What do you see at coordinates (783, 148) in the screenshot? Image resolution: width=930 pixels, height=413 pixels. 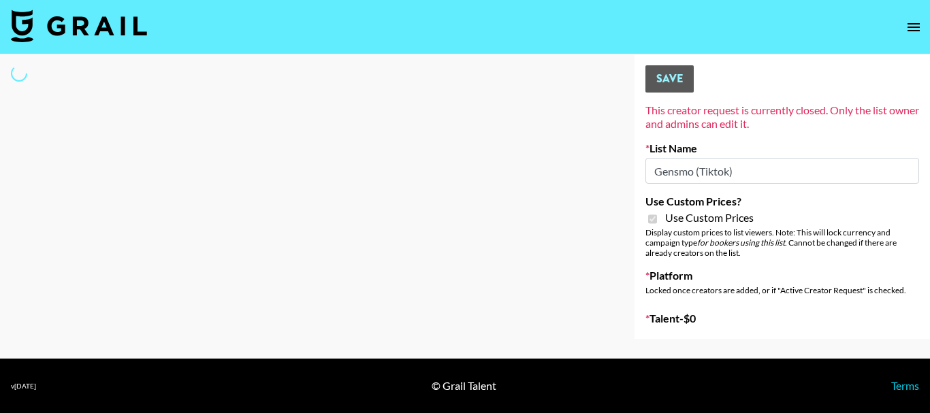 I see `label: List Name` at bounding box center [783, 148].